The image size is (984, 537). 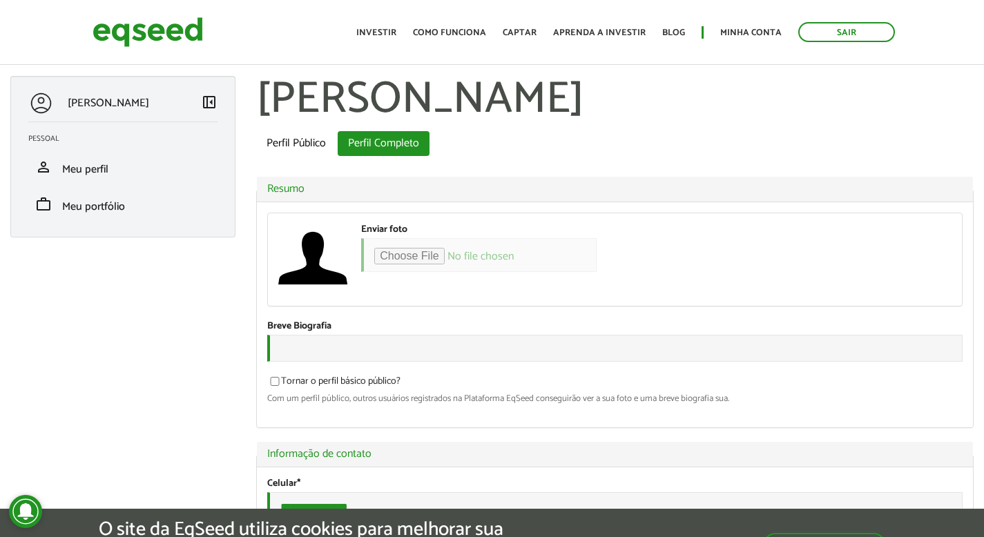 I want to click on a: Blog, so click(x=673, y=32).